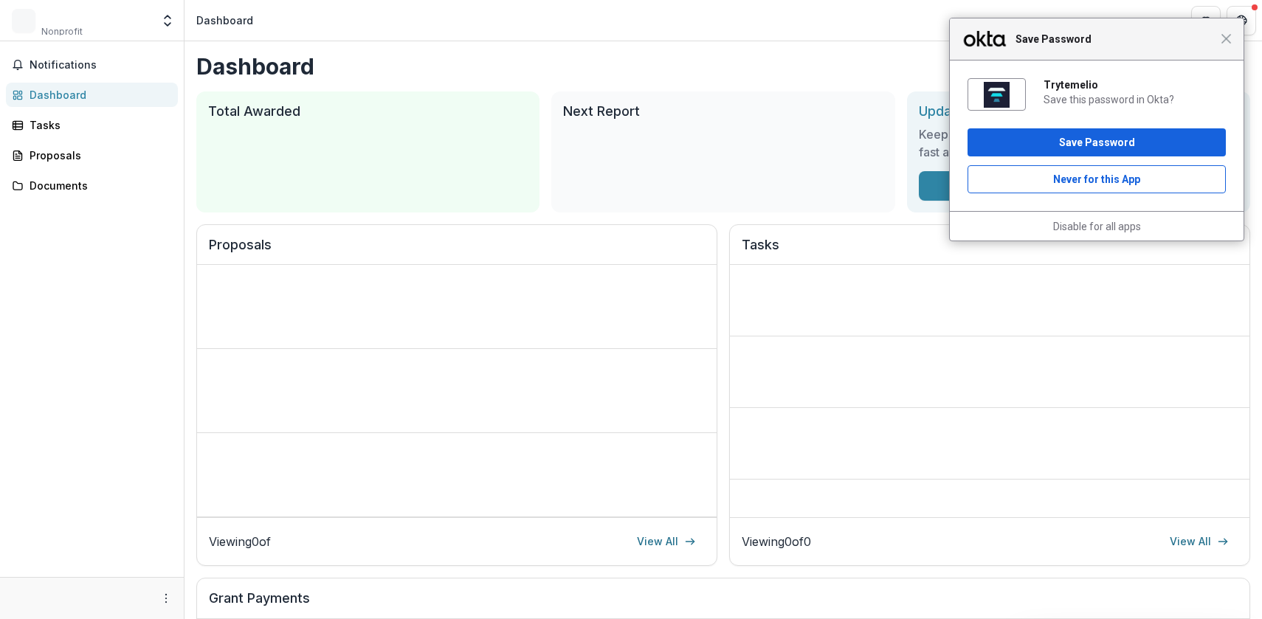 This screenshot has height=619, width=1262. Describe the element at coordinates (457, 251) in the screenshot. I see `h2: Proposals` at that location.